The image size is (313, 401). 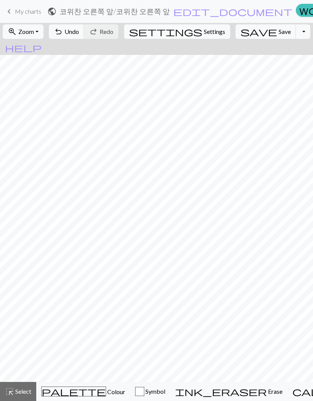 What do you see at coordinates (116, 392) in the screenshot?
I see `span: Colour` at bounding box center [116, 392].